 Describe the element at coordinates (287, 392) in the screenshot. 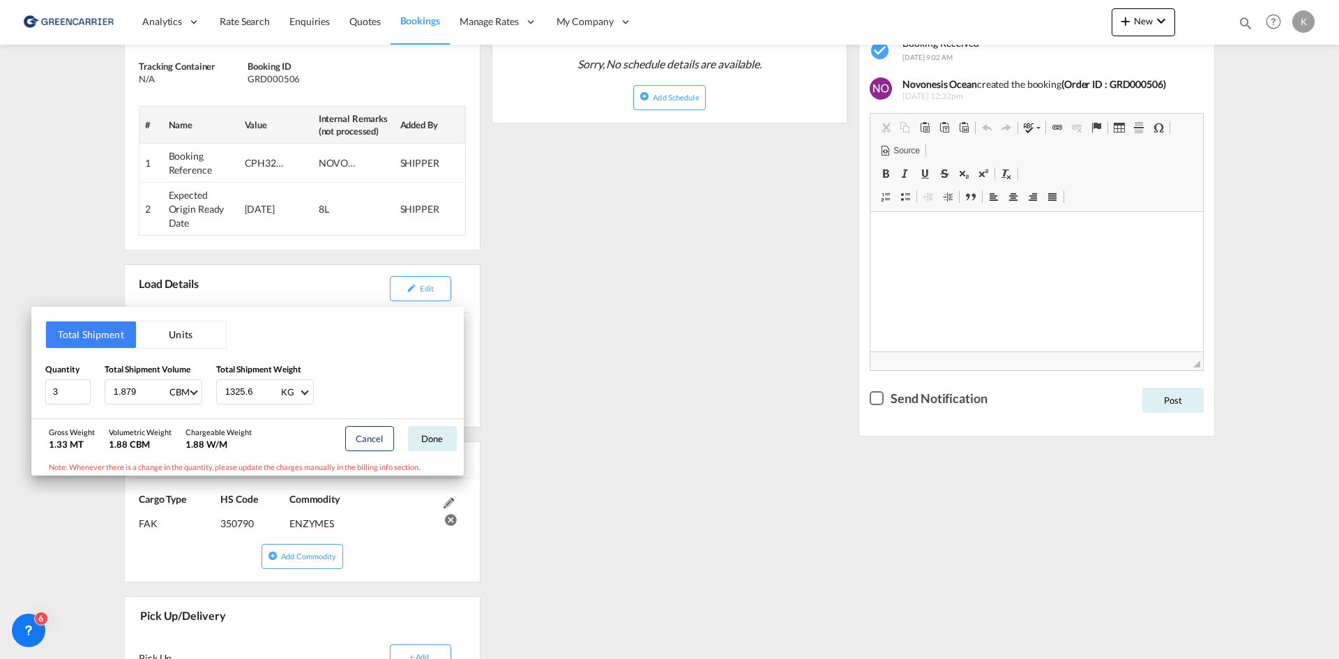

I see `div: KG` at that location.